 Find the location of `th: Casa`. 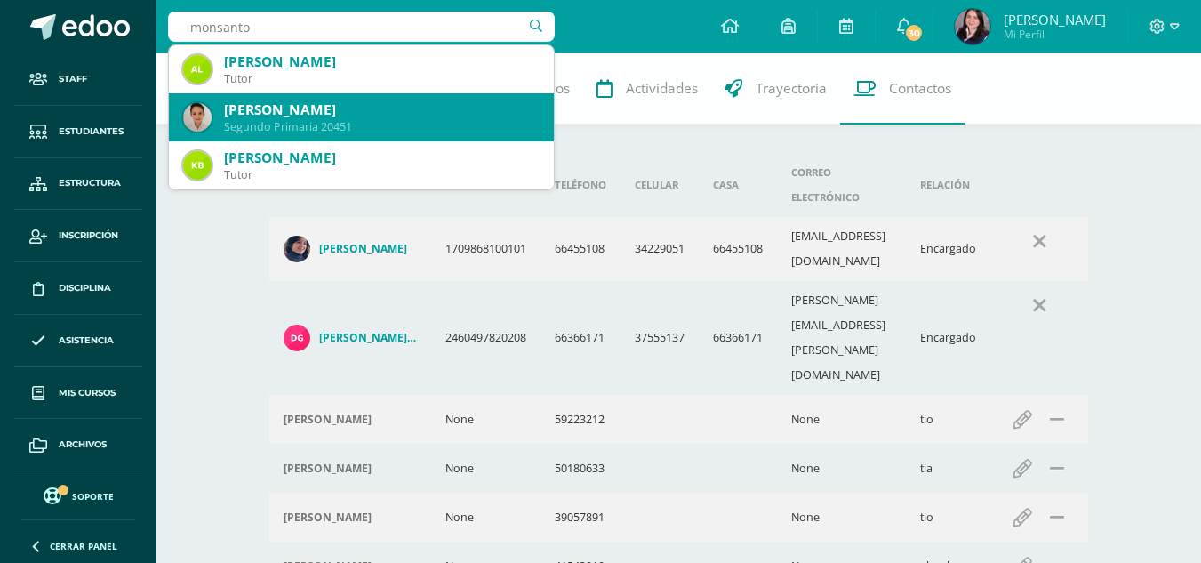

th: Casa is located at coordinates (738, 185).